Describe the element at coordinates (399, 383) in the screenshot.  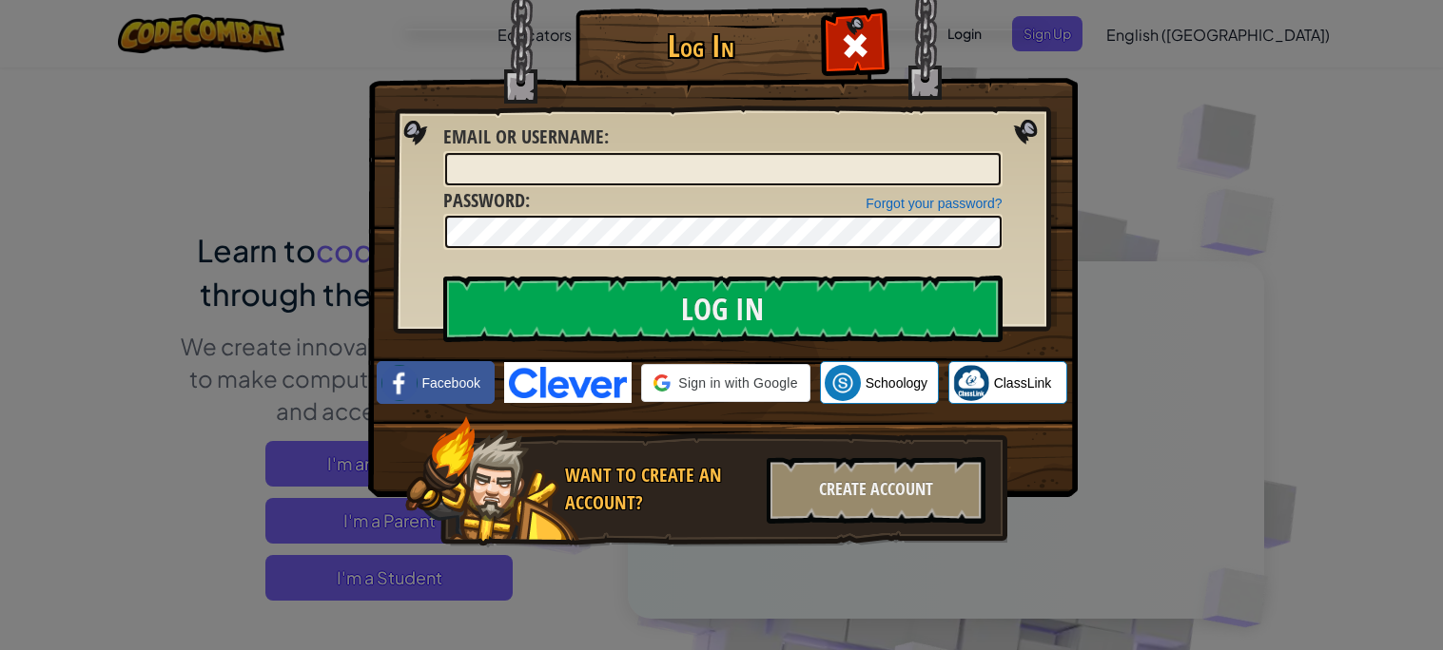
I see `img: facebook_small.png` at that location.